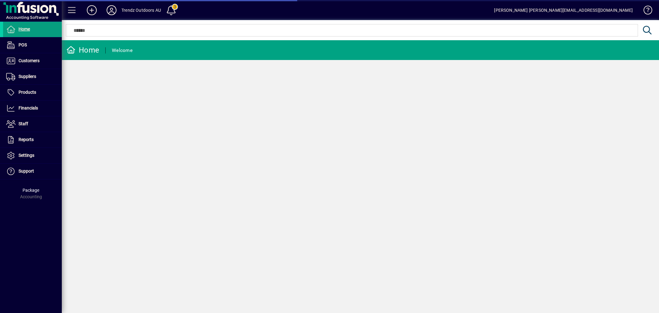 The image size is (659, 313). What do you see at coordinates (31, 190) in the screenshot?
I see `span: Package` at bounding box center [31, 190].